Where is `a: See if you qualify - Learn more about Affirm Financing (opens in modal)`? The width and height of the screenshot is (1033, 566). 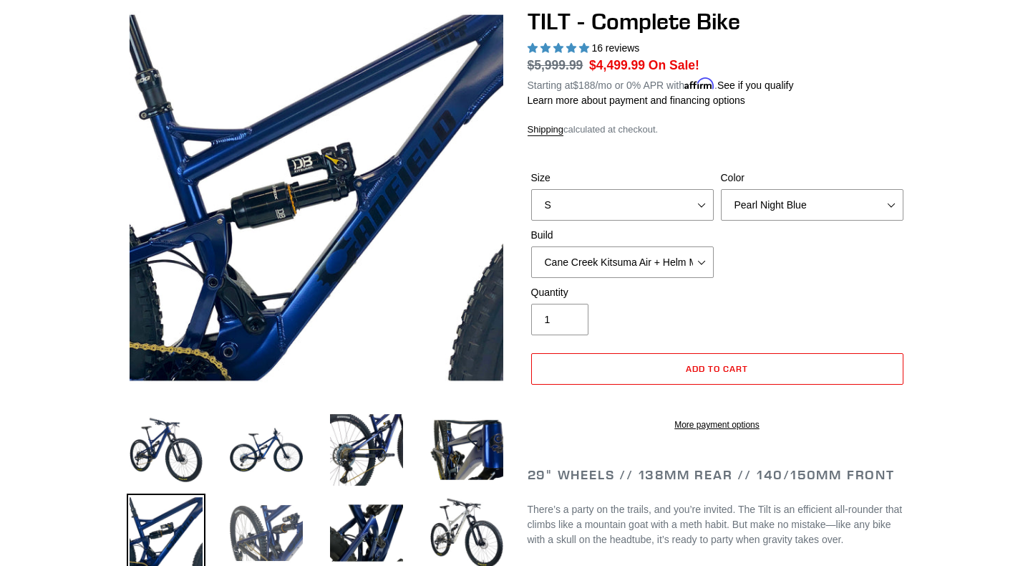
a: See if you qualify - Learn more about Affirm Financing (opens in modal) is located at coordinates (755, 85).